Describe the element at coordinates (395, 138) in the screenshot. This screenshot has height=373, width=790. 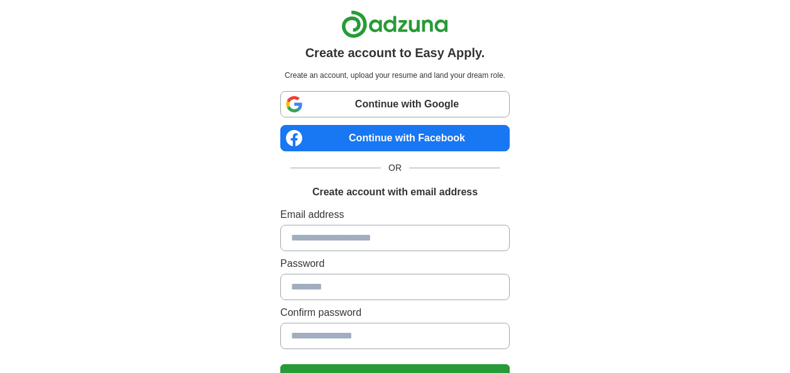
I see `a: Continue with Facebook` at that location.